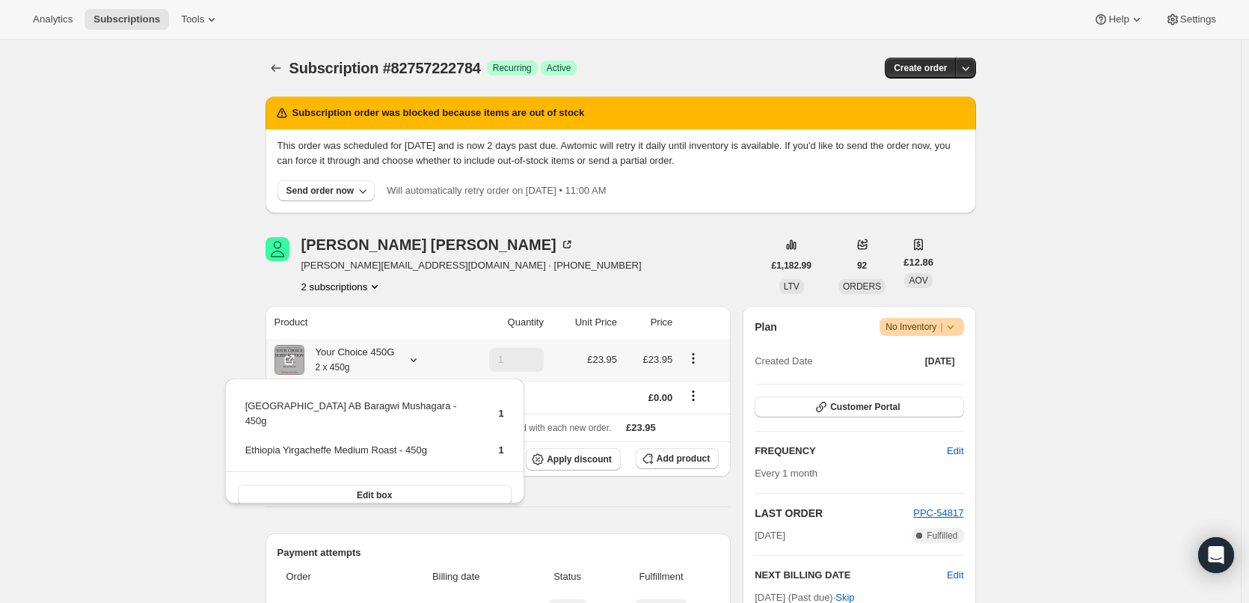 This screenshot has height=603, width=1249. Describe the element at coordinates (1191, 19) in the screenshot. I see `button: Settings` at that location.